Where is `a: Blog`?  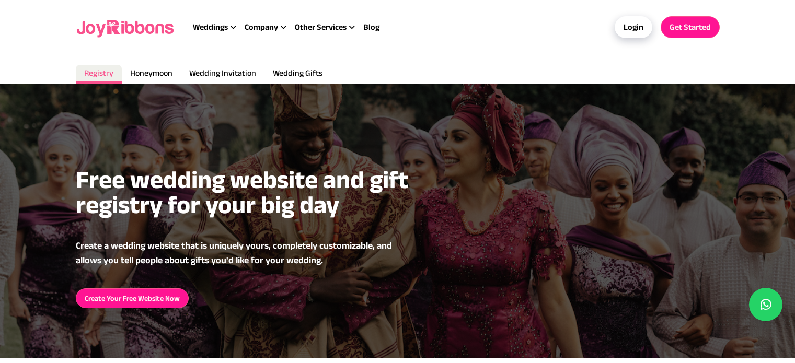 a: Blog is located at coordinates (371, 27).